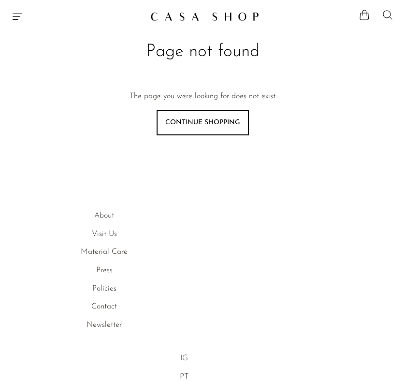 Image resolution: width=405 pixels, height=381 pixels. I want to click on a: Press, so click(104, 270).